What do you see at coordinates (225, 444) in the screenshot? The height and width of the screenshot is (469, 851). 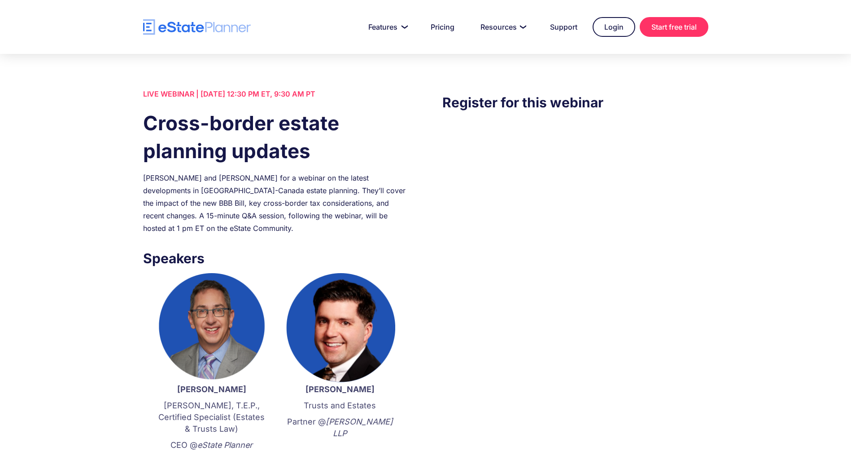 I see `em: eState Planner` at bounding box center [225, 444].